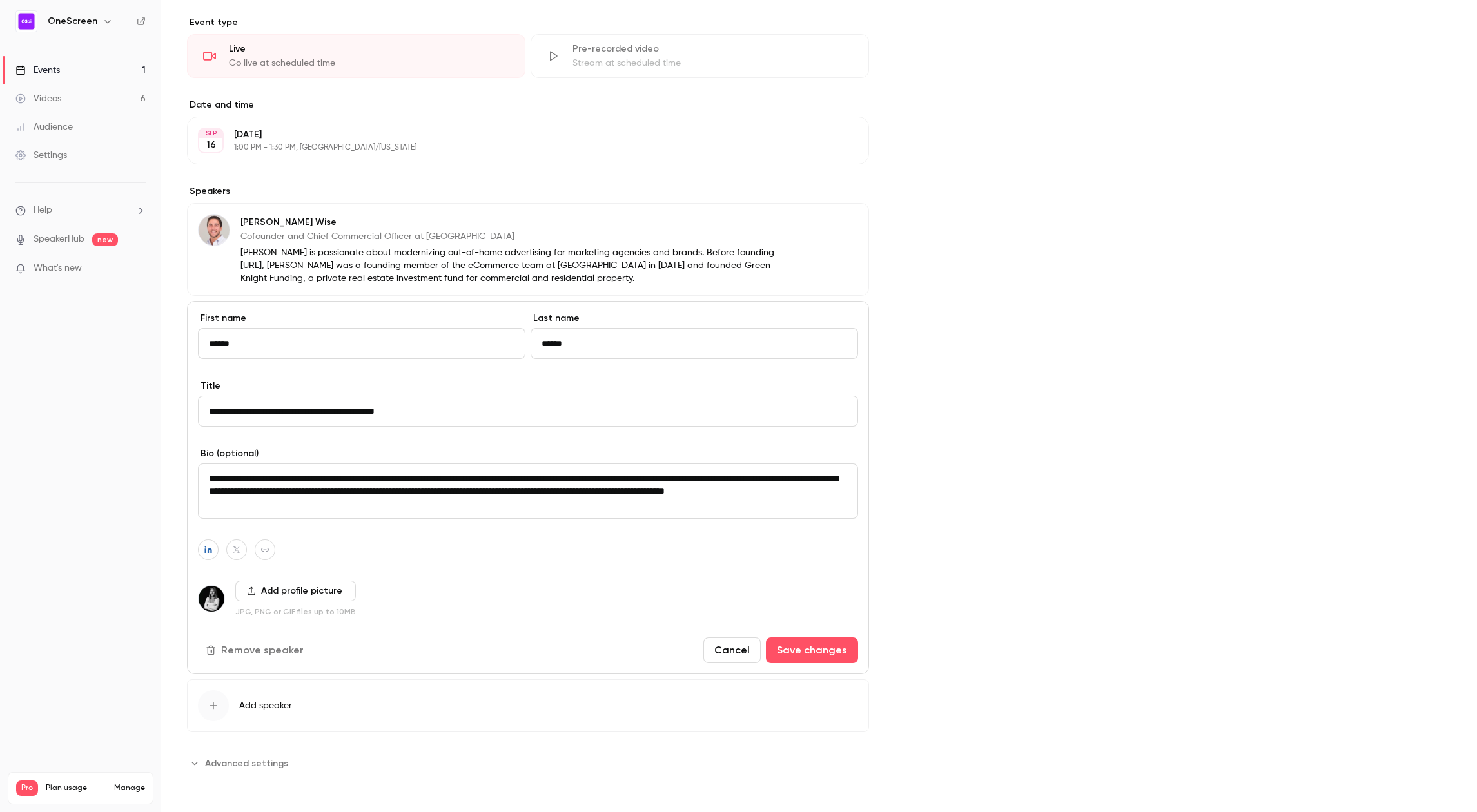  What do you see at coordinates (812, 650) in the screenshot?
I see `button: Save changes` at bounding box center [812, 650].